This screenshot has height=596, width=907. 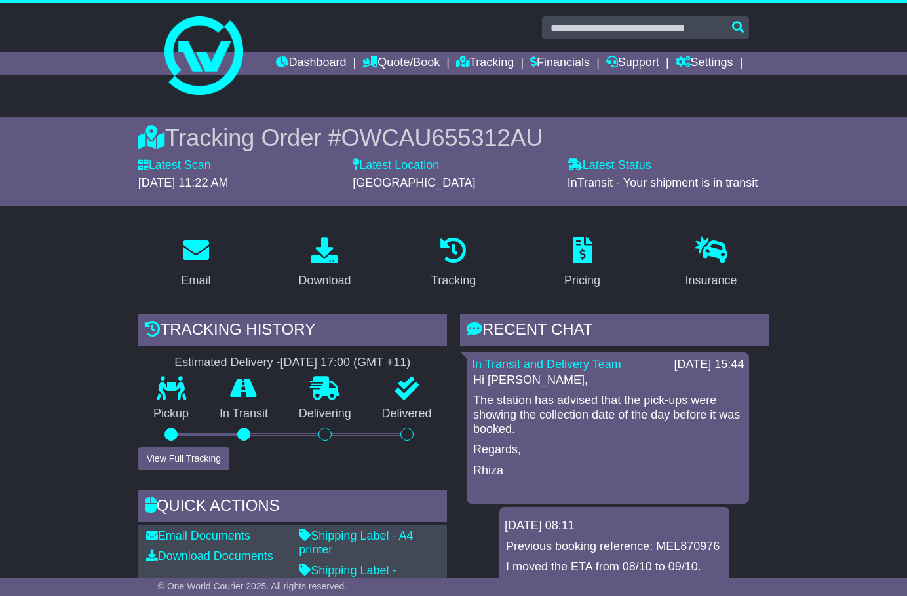 I want to click on div: Download, so click(x=324, y=281).